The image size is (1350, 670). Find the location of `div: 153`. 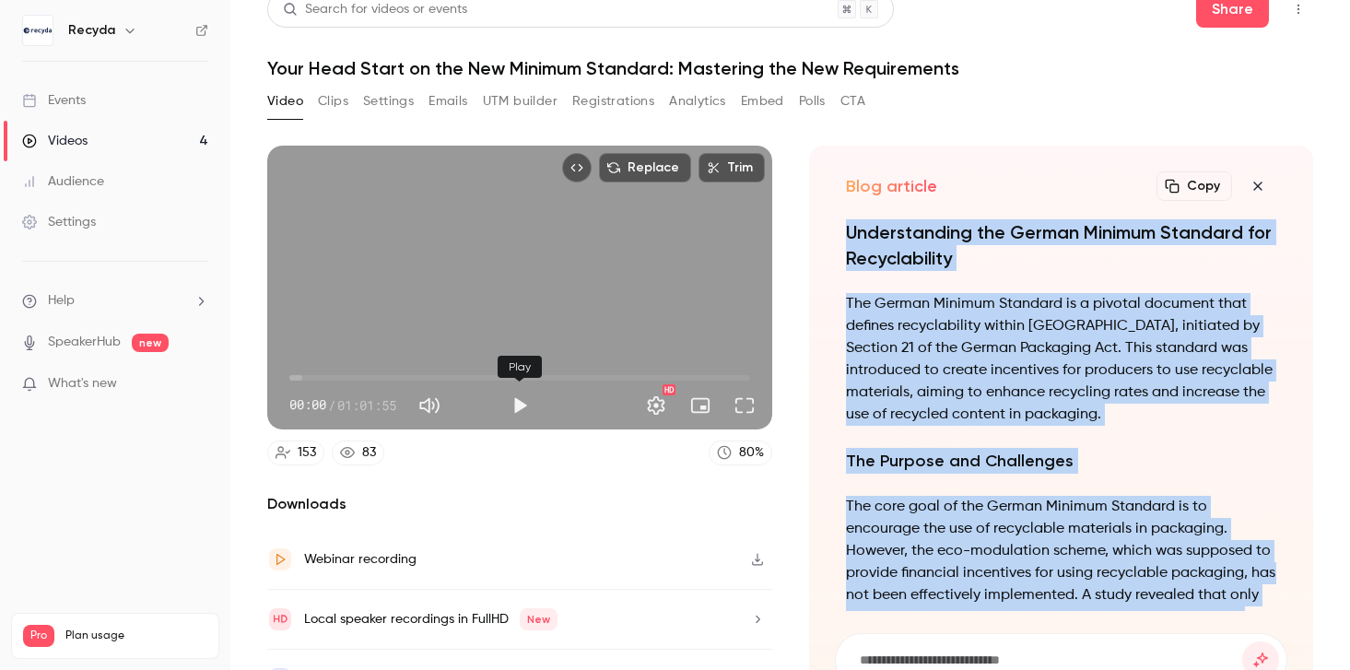

div: 153 is located at coordinates (307, 453).